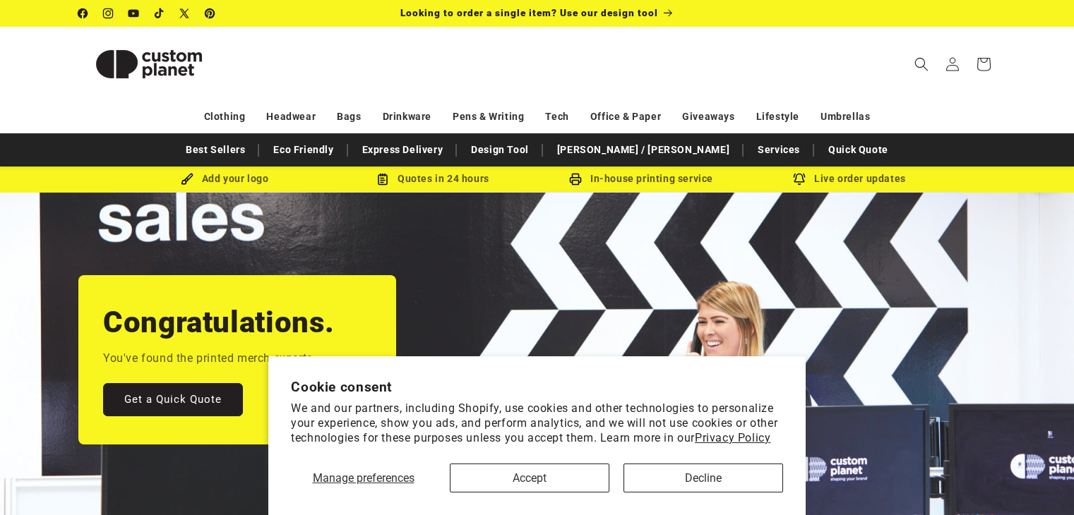 This screenshot has width=1074, height=515. Describe the element at coordinates (349, 116) in the screenshot. I see `a: Bags` at that location.